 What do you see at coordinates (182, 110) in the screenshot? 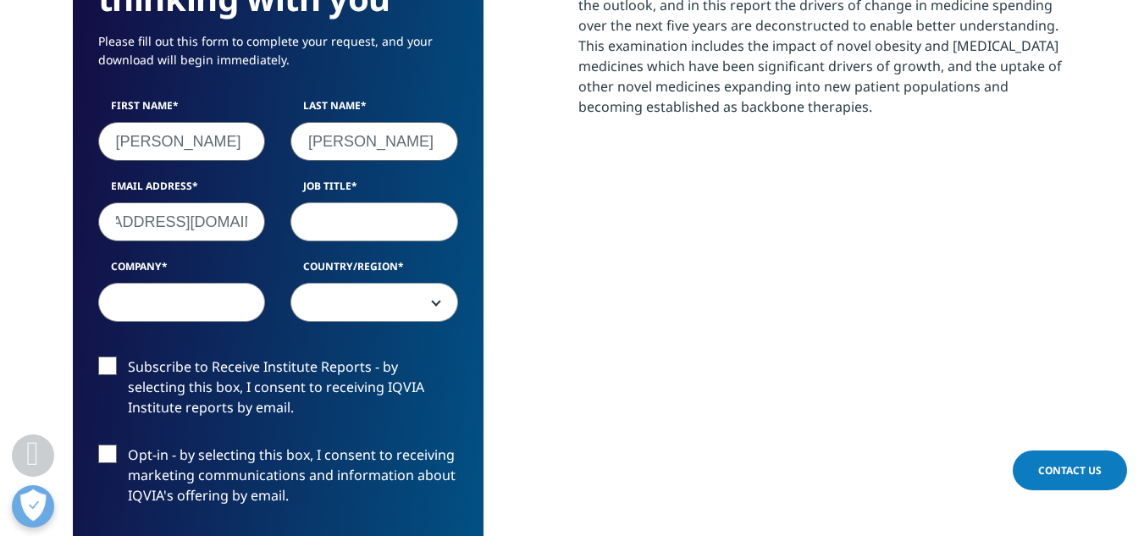
I see `label: First Name` at bounding box center [182, 110].